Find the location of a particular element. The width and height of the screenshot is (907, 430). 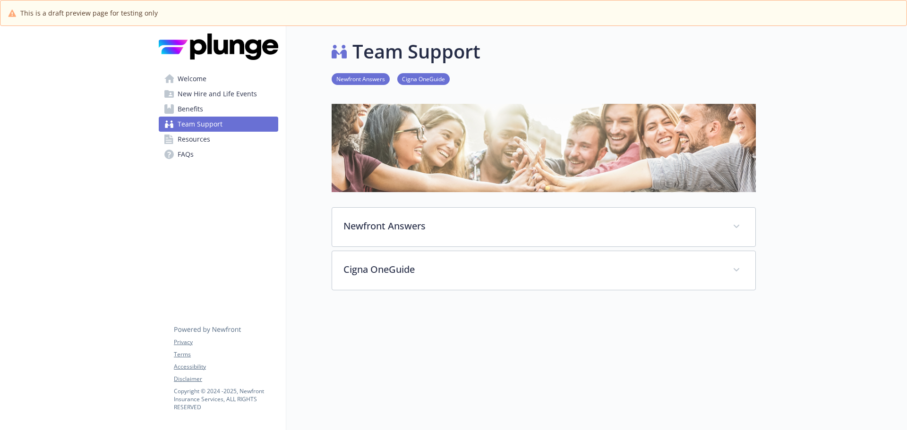

div: Newfront Answers is located at coordinates (544, 227).